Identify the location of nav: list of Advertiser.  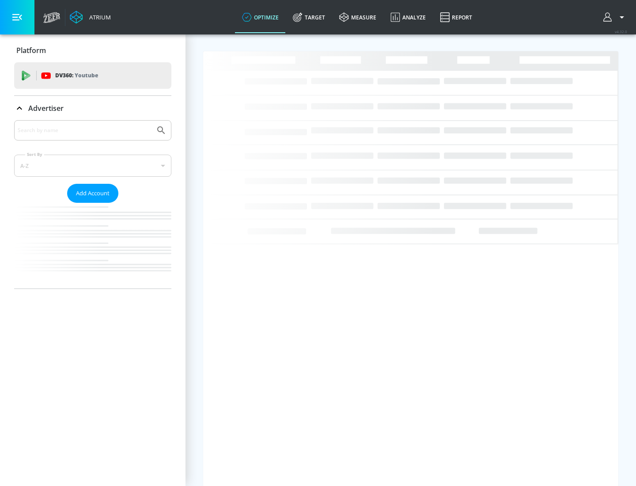
(93, 246).